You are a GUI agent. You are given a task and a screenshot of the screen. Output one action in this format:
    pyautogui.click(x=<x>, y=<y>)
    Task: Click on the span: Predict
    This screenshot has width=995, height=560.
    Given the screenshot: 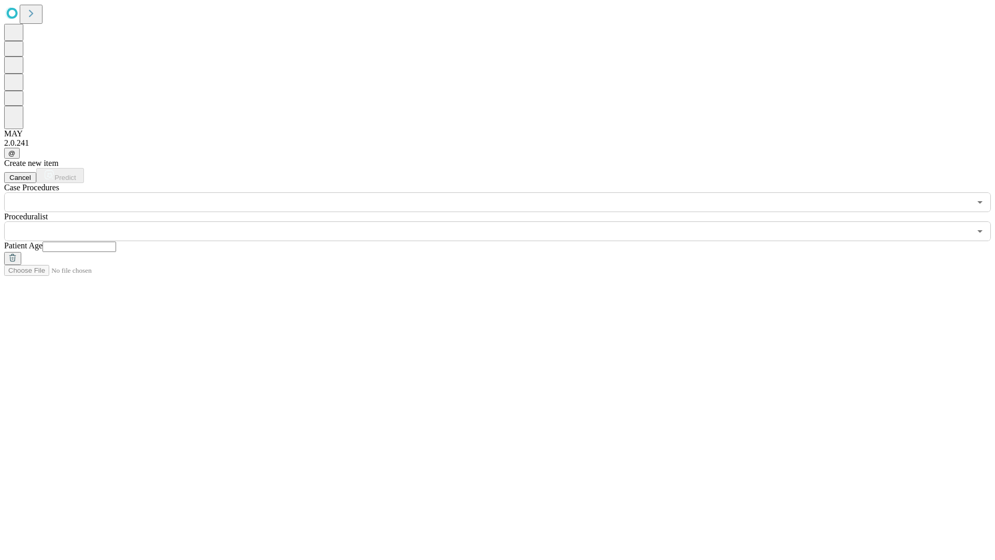 What is the action you would take?
    pyautogui.click(x=65, y=177)
    